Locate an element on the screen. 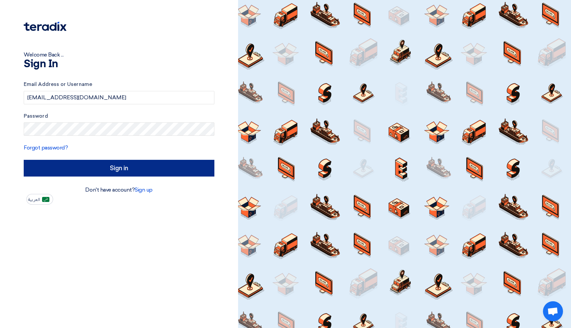  label: Email Address or Username is located at coordinates (119, 84).